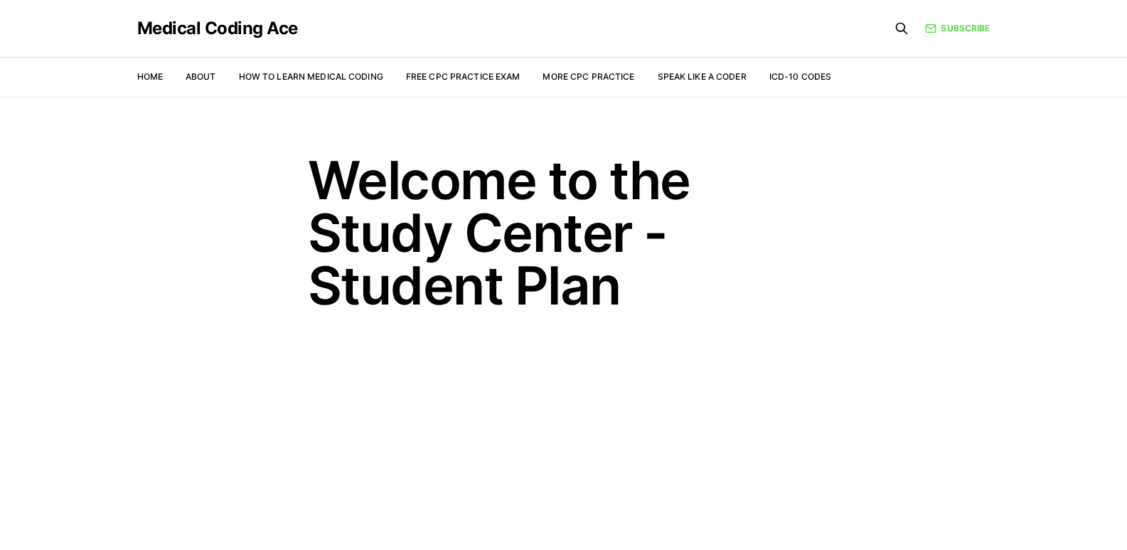  Describe the element at coordinates (218, 28) in the screenshot. I see `a: Medical Coding Ace` at that location.